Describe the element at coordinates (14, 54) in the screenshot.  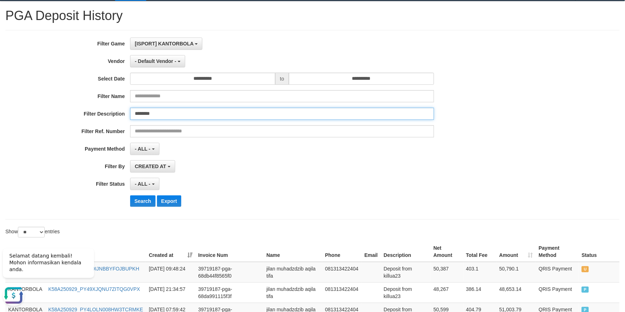
I see `button: Open LiveChat chat widget` at that location.